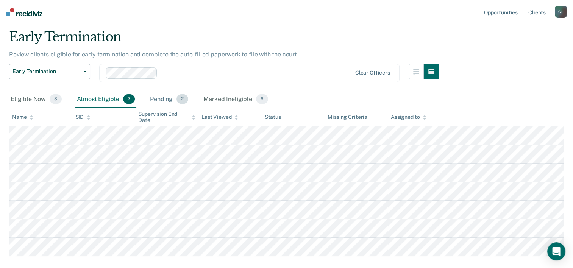 The image size is (573, 268). What do you see at coordinates (182, 99) in the screenshot?
I see `span: 2` at bounding box center [182, 99].